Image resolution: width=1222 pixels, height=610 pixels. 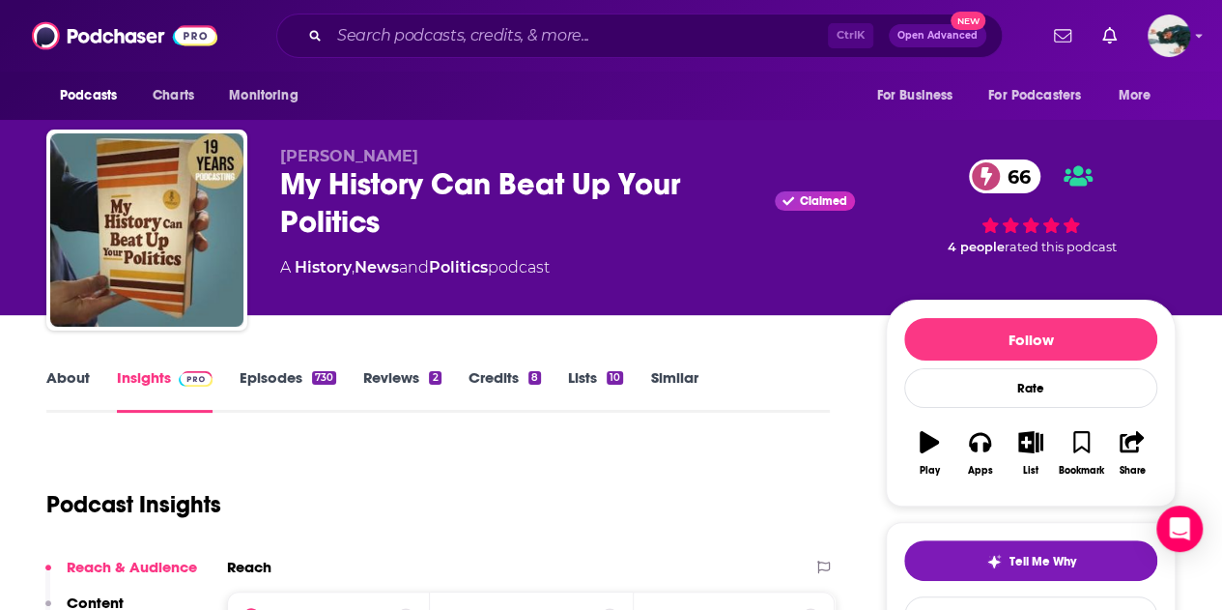 I want to click on img: My History Can Beat Up Your Politics, so click(x=147, y=230).